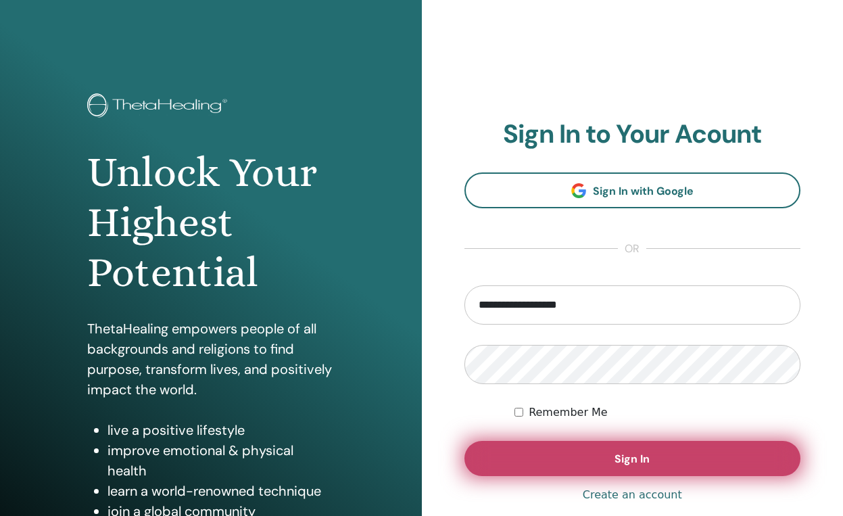  Describe the element at coordinates (221, 491) in the screenshot. I see `li: learn a world-renowned technique` at that location.